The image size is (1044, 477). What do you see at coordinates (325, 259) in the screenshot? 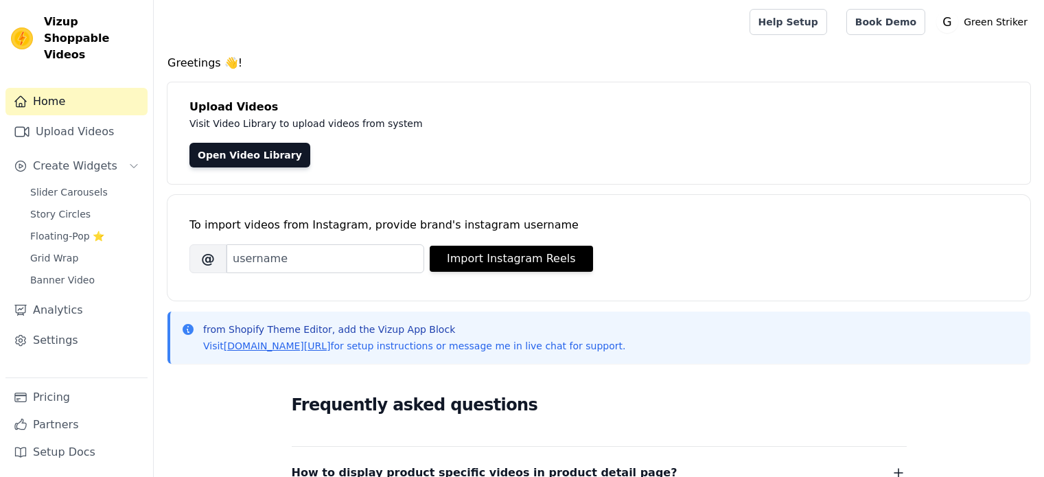
I see `input: username` at bounding box center [325, 259].